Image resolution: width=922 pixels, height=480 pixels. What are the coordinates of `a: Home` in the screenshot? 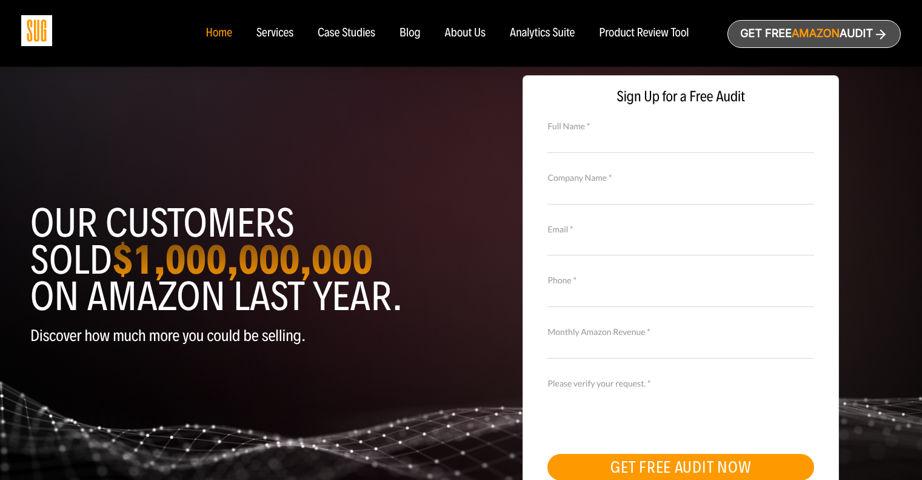 It's located at (218, 33).